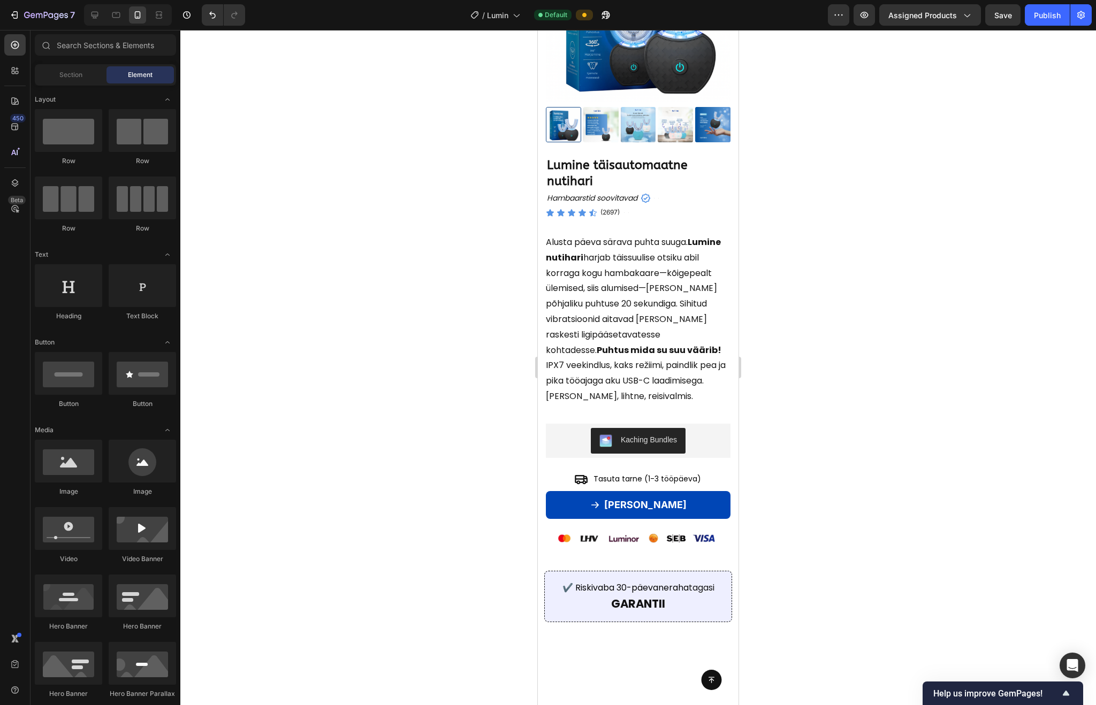 This screenshot has width=1096, height=705. What do you see at coordinates (121, 320) in the screenshot?
I see `strong: Puhtus mida su suu väärib!` at bounding box center [121, 320].